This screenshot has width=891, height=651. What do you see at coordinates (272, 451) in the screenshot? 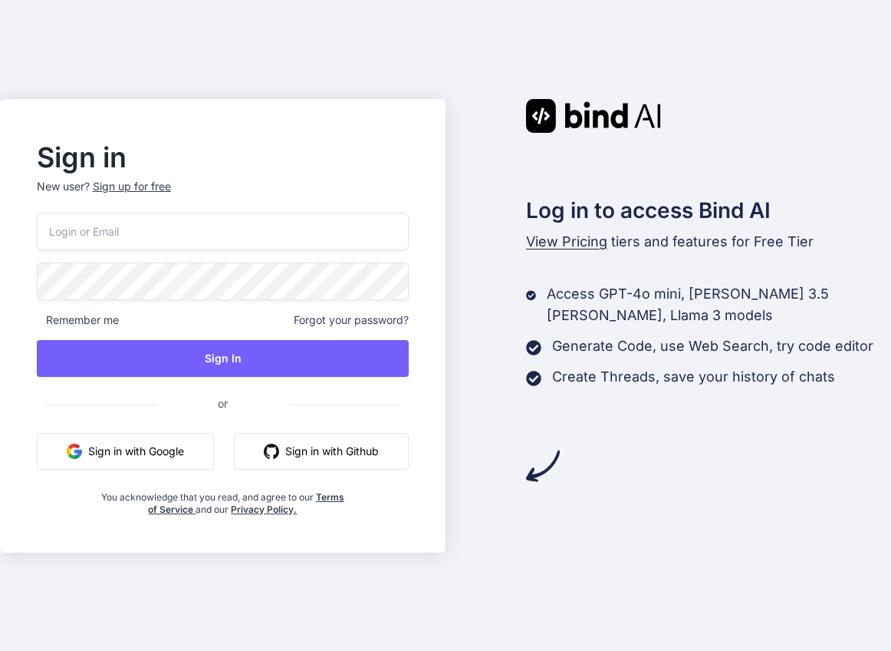
I see `img: github` at bounding box center [272, 451].